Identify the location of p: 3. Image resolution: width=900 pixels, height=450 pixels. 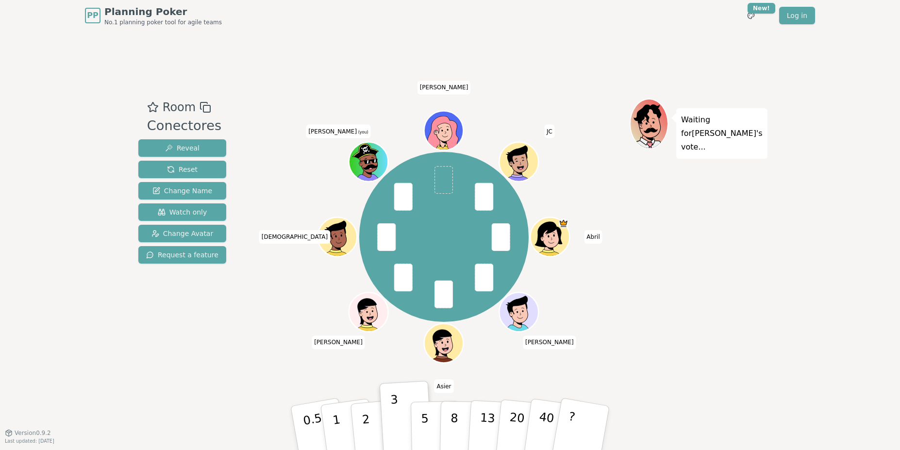
(396, 419).